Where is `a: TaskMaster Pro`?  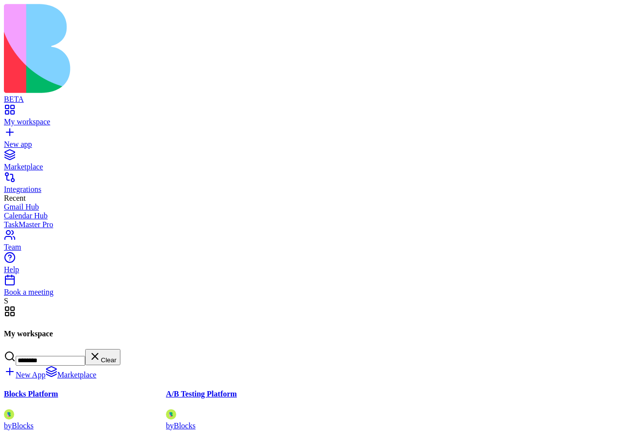 a: TaskMaster Pro is located at coordinates (313, 225).